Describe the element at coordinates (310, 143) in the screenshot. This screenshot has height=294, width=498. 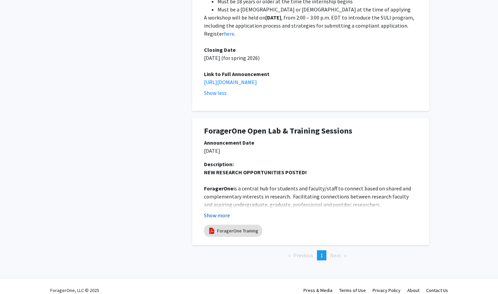
I see `div: Announcement Date` at that location.